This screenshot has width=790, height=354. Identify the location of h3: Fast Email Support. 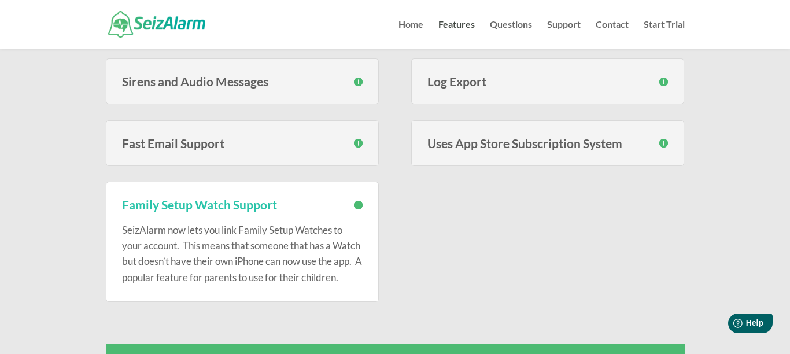
(242, 143).